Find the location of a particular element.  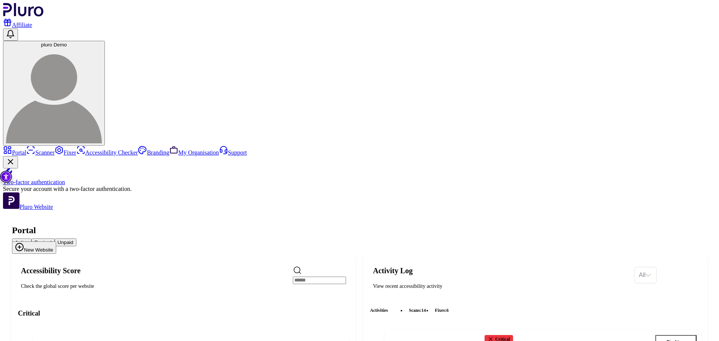

button: pluro Demopluro Demo is located at coordinates (54, 93).